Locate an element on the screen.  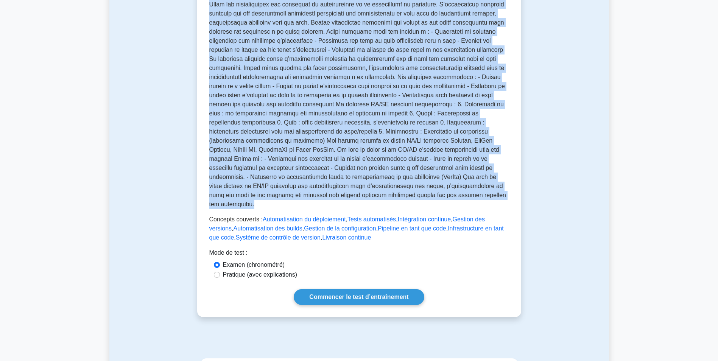
p: Concepts couverts : , , , , , , , , , is located at coordinates (359, 229).